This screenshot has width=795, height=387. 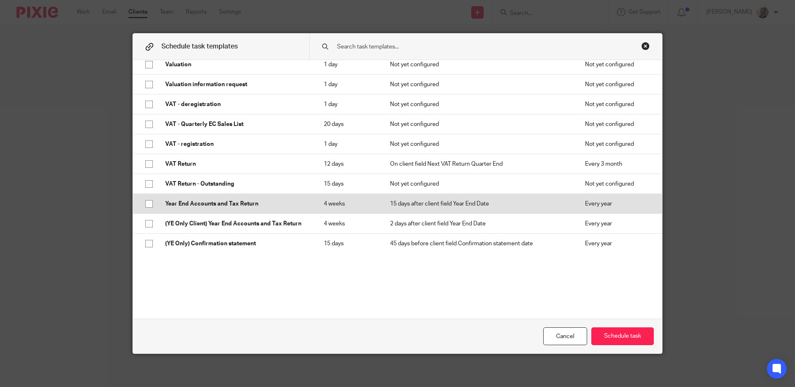 I want to click on p: Every 3 month, so click(x=617, y=164).